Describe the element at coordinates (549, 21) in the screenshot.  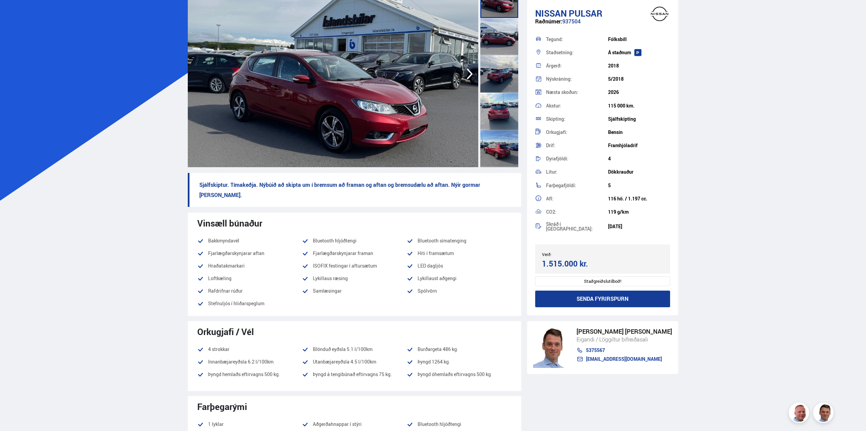
I see `span: Raðnúmer:` at that location.